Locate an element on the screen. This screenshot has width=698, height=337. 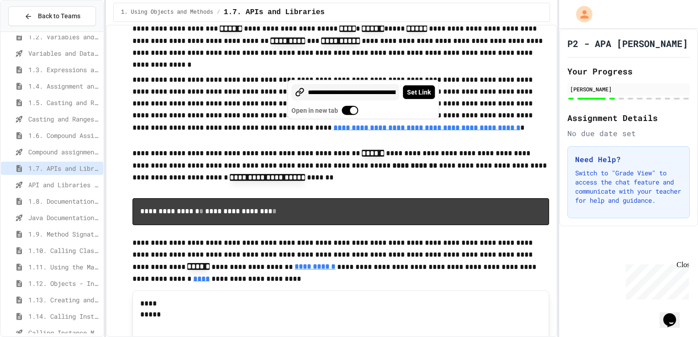
p: Switch to "Grade View" to access the chat feature and communicate with your teacher for help and ... is located at coordinates (629, 187).